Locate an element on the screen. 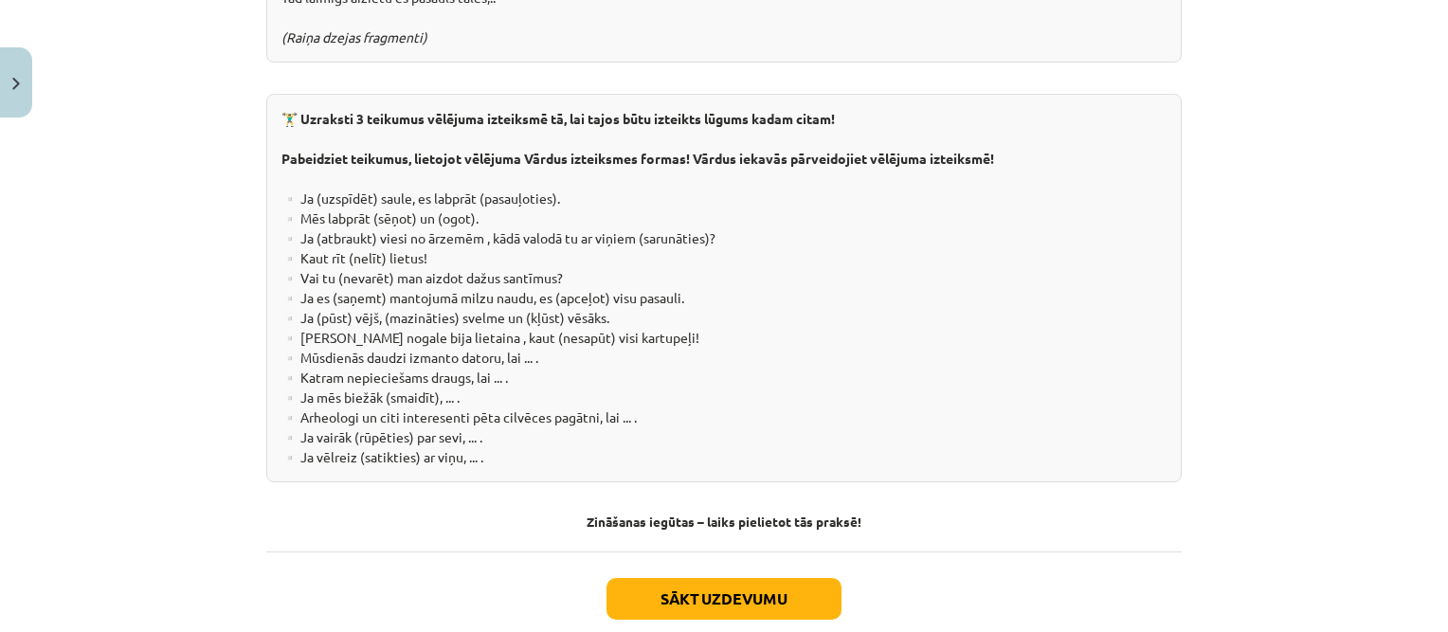 The width and height of the screenshot is (1448, 632). button: Sākt uzdevumu is located at coordinates (724, 599).